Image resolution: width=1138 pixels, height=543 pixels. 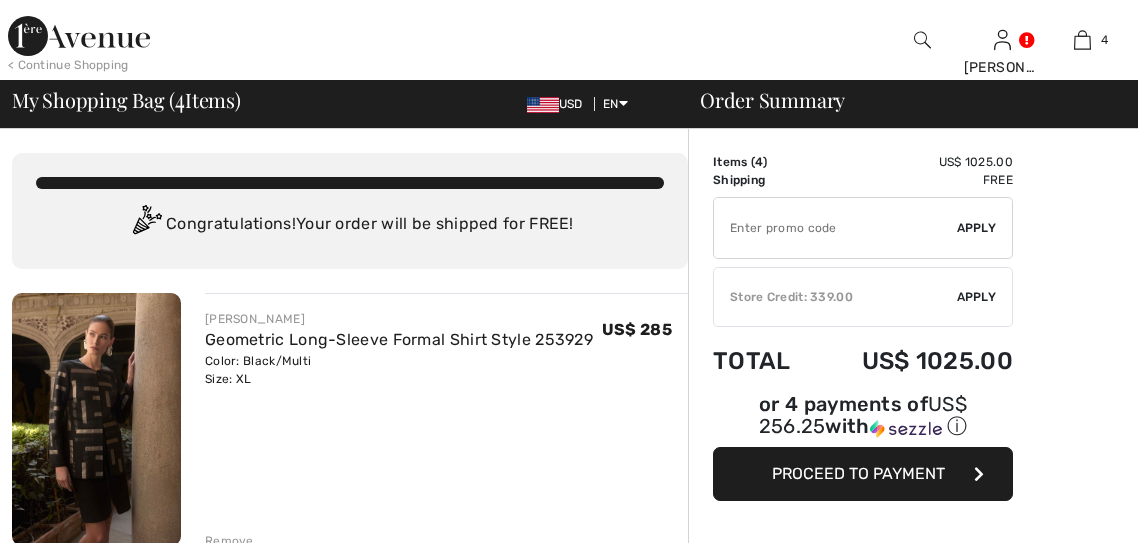 What do you see at coordinates (863, 417) in the screenshot?
I see `div: or 4 payments of with` at bounding box center [863, 417].